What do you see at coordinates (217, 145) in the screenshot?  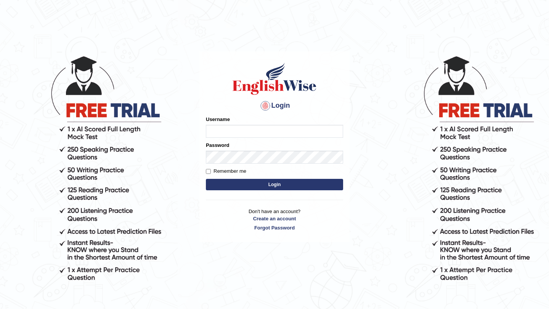 I see `label: Password` at bounding box center [217, 145].